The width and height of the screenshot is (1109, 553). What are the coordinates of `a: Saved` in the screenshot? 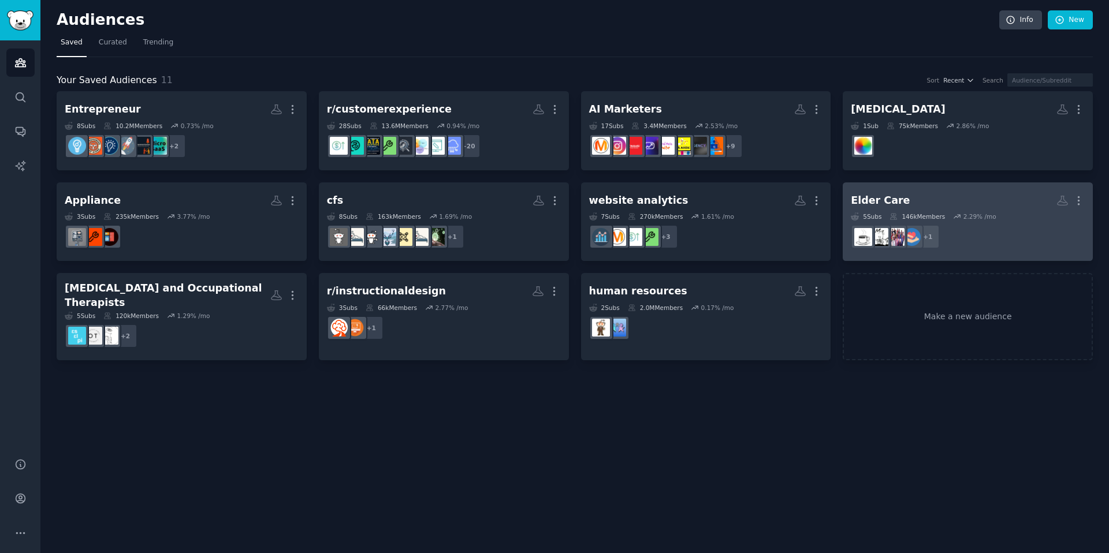 It's located at (72, 45).